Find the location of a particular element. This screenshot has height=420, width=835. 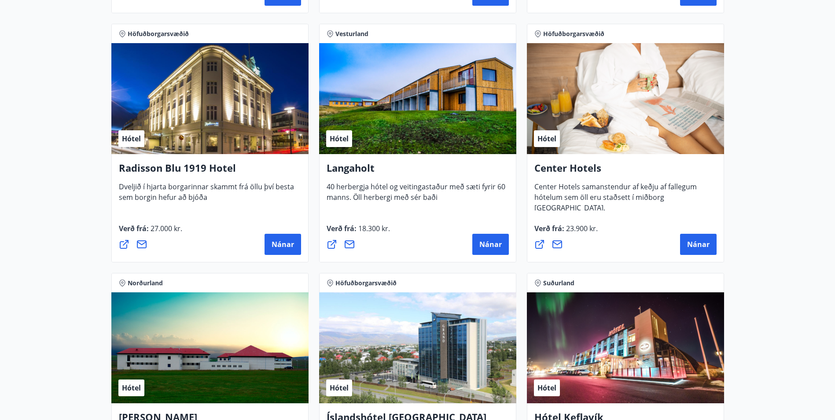

h4: Center Hotels is located at coordinates (625, 171).